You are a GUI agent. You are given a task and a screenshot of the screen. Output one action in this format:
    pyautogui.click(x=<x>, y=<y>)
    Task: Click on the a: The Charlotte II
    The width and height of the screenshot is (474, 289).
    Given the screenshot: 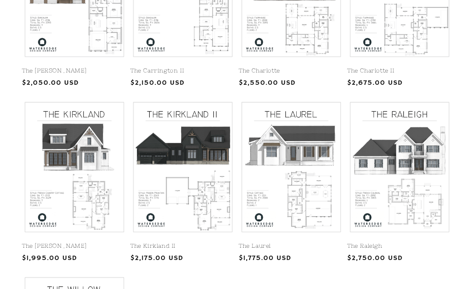 What is the action you would take?
    pyautogui.click(x=399, y=71)
    